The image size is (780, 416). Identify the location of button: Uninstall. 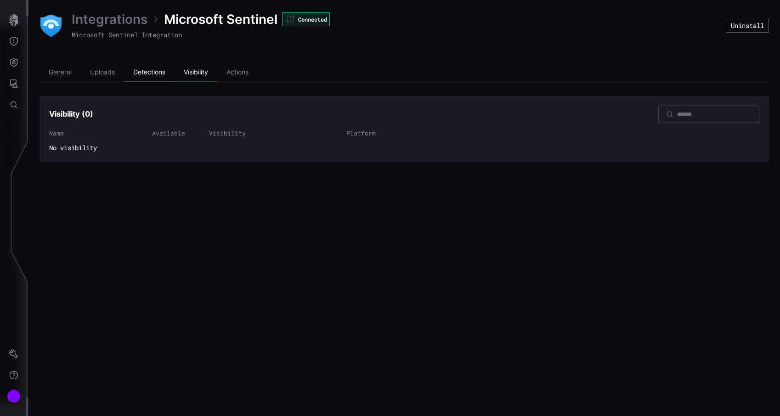
(747, 26).